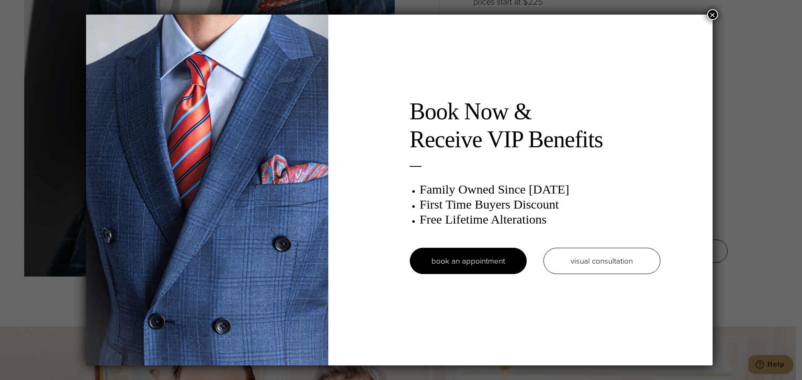 This screenshot has height=380, width=802. I want to click on h2: Book Now & Receive VIP Benefits, so click(535, 126).